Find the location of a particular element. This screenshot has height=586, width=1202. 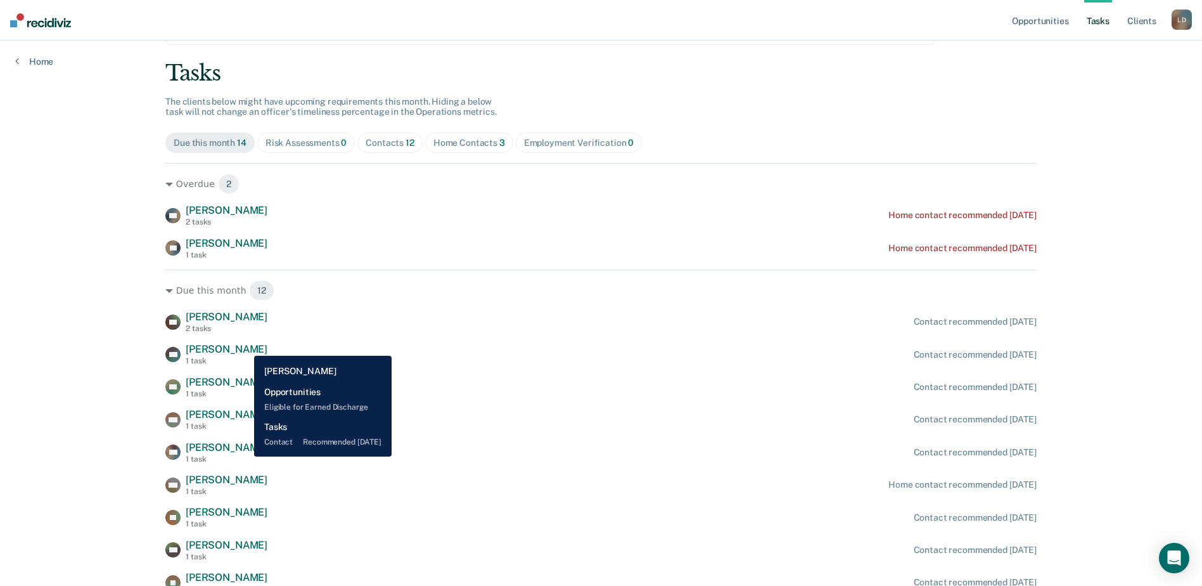

span: The clients below might have upcoming requirements this month. Hiding a below task will not chang... is located at coordinates (331, 106).